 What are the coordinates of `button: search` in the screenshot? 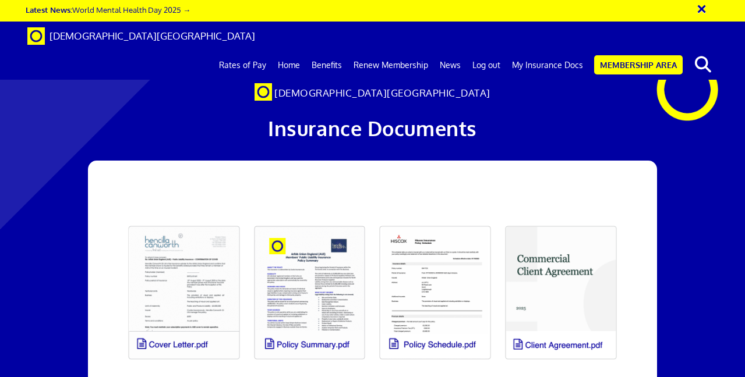 It's located at (702, 65).